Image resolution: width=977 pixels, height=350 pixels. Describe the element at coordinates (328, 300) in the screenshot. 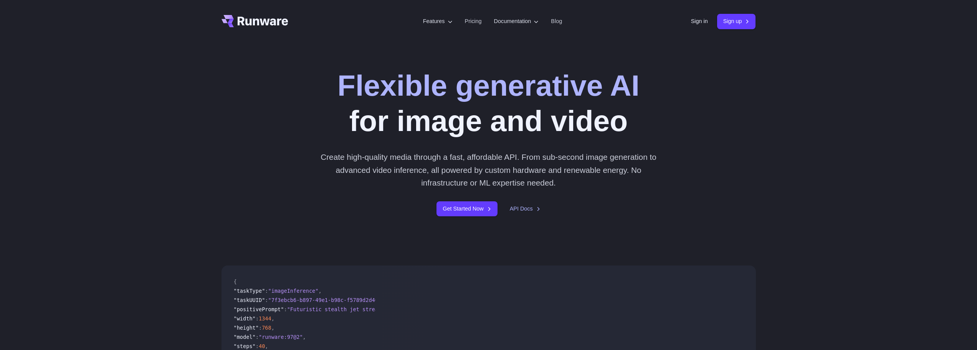

I see `span: "7f3ebcb6-b897-49e1-b98c-f5789d2d40d7"` at that location.